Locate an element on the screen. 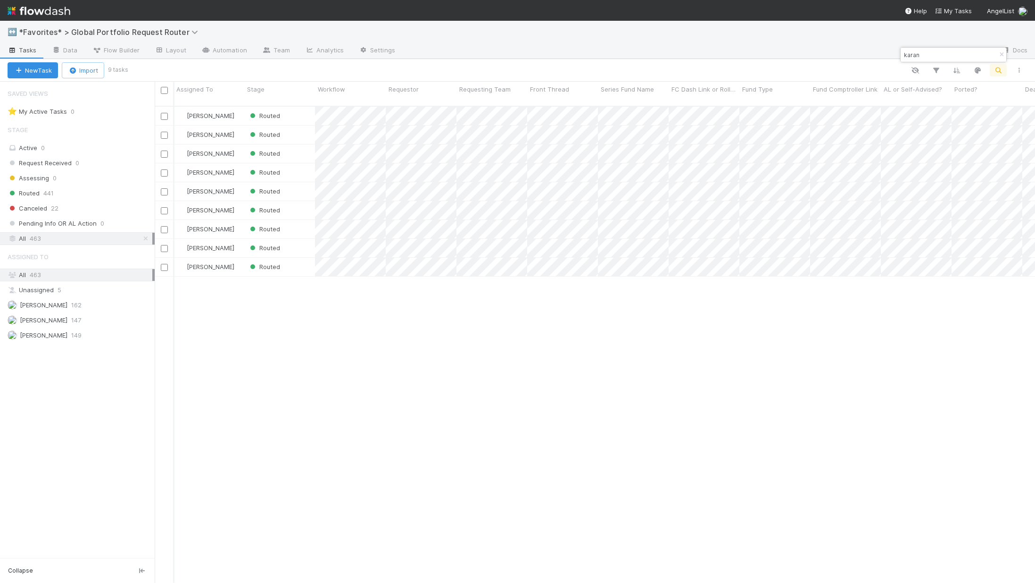  span: 5 is located at coordinates (59, 290).